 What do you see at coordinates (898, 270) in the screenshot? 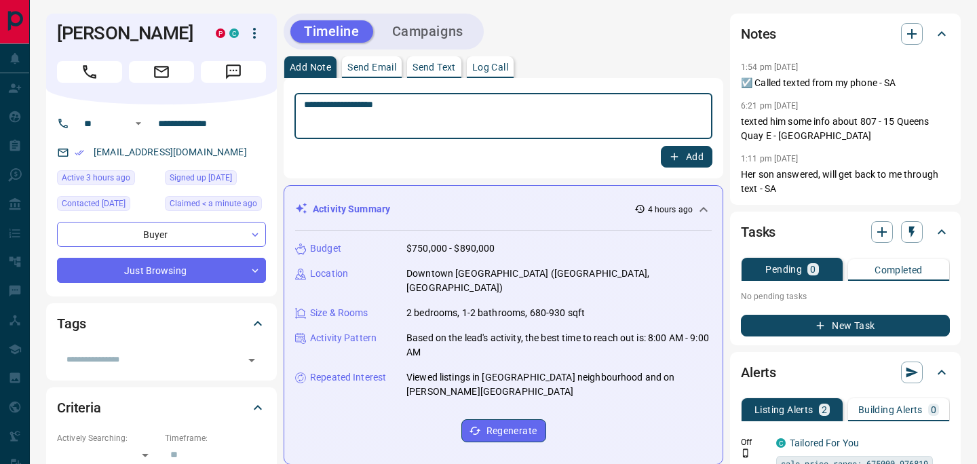
I see `p: Completed` at bounding box center [898, 270].